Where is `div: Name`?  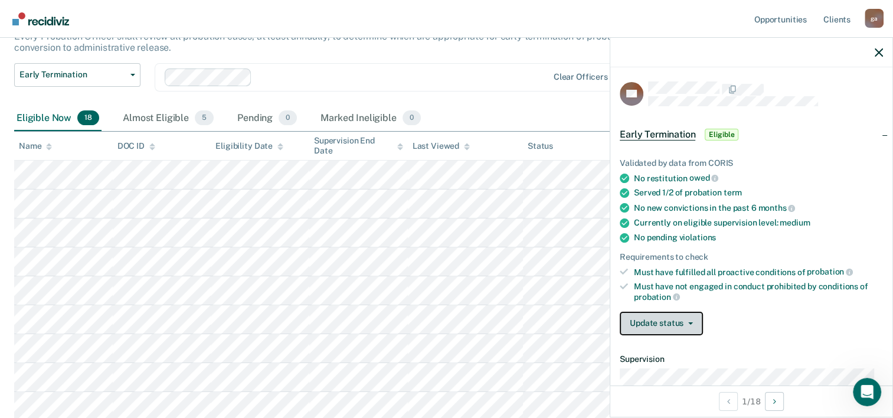
div: Name is located at coordinates (35, 146).